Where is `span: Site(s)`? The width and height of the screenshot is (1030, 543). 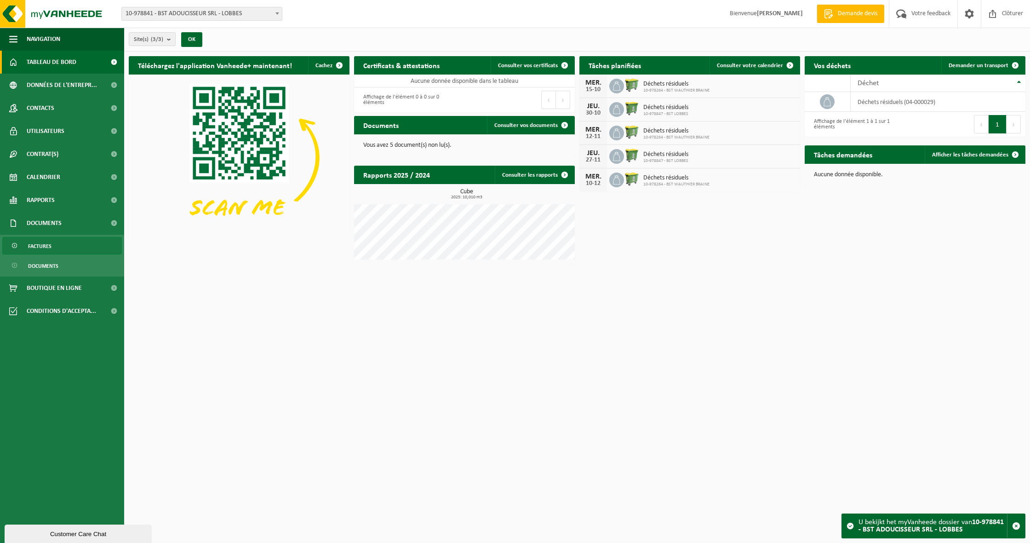 span: Site(s) is located at coordinates (149, 40).